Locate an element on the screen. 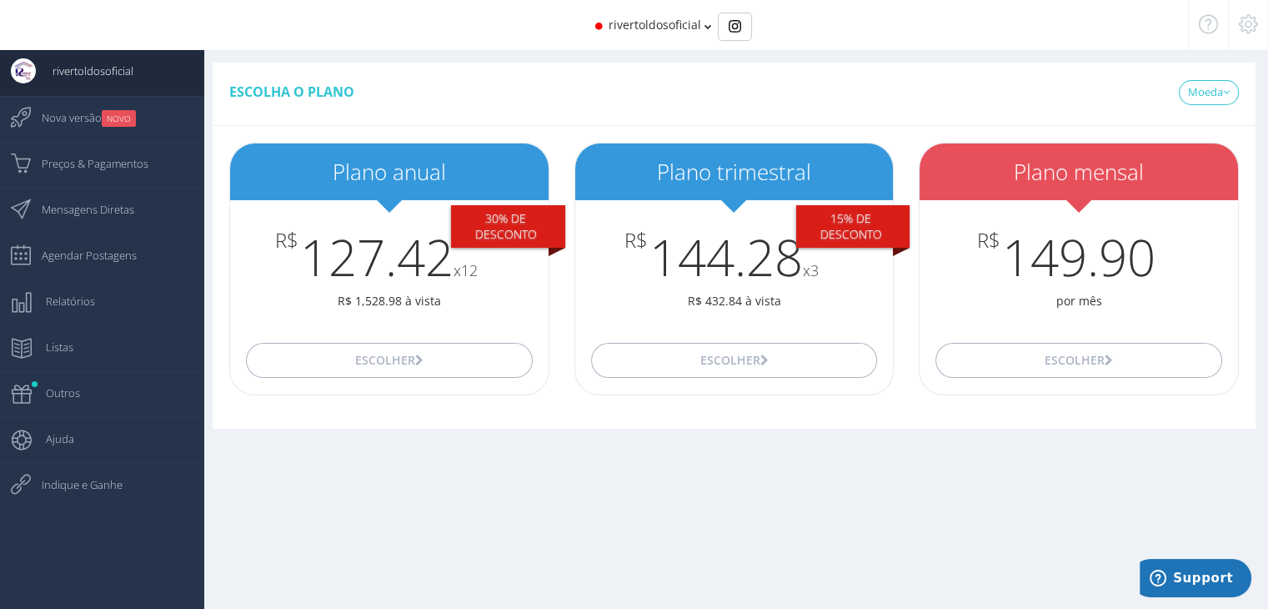  img: User Image is located at coordinates (23, 71).